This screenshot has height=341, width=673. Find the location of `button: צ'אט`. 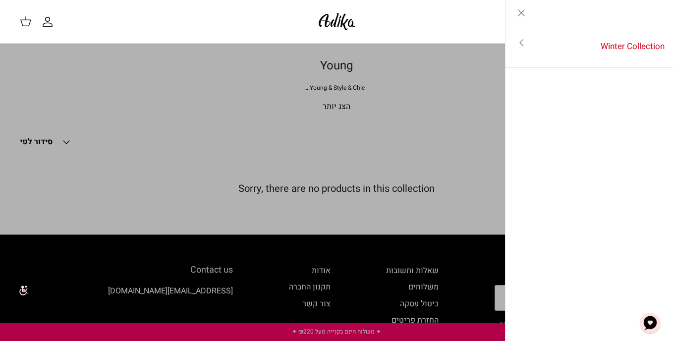

button: צ'אט is located at coordinates (651, 323).